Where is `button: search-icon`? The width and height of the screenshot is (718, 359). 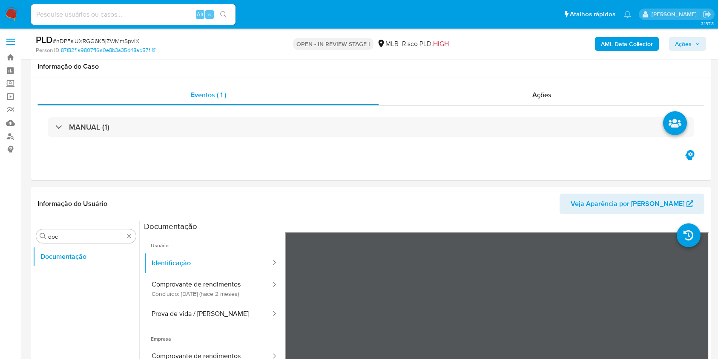 button: search-icon is located at coordinates (223, 14).